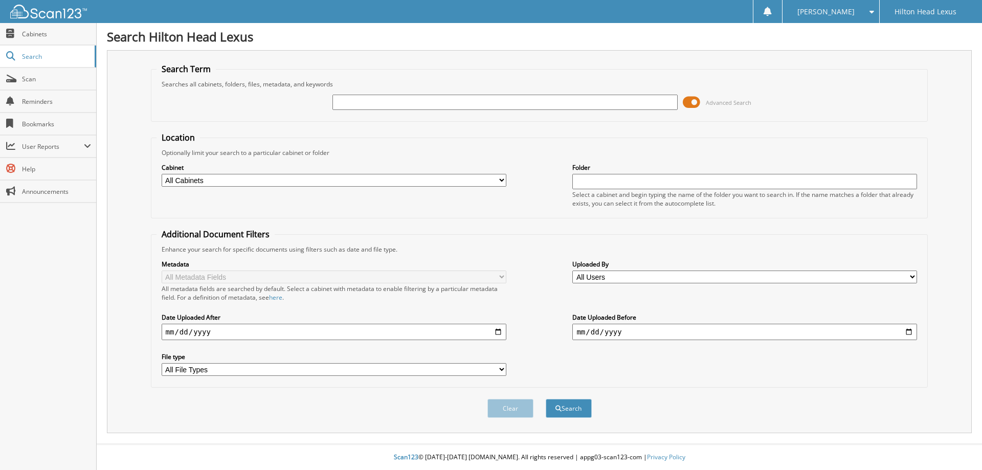  I want to click on span: Hilton Head Lexus, so click(925, 12).